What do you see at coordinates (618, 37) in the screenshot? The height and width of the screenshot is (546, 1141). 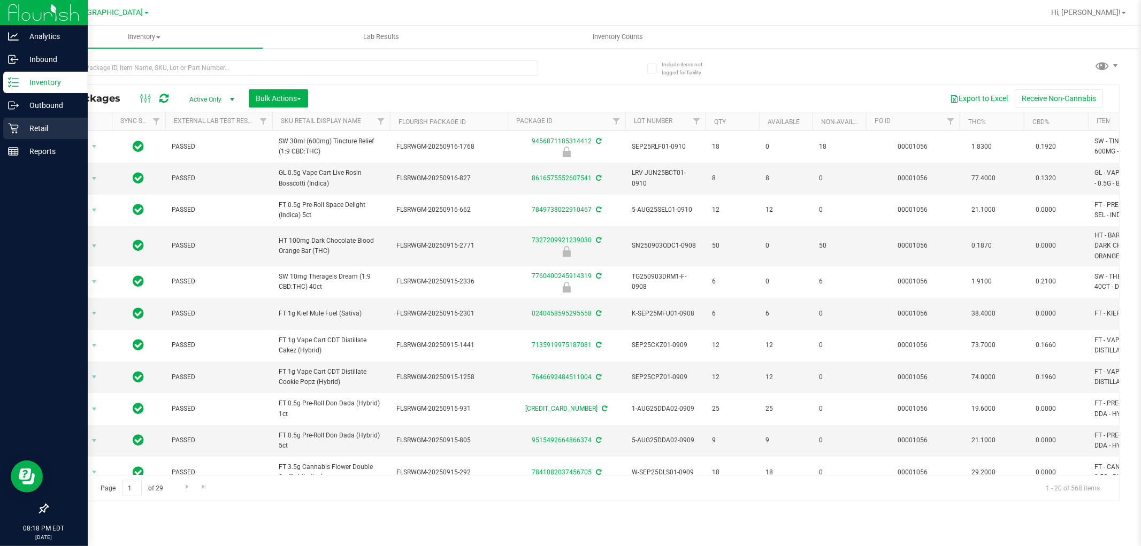 I see `a: Inventory Counts` at bounding box center [618, 37].